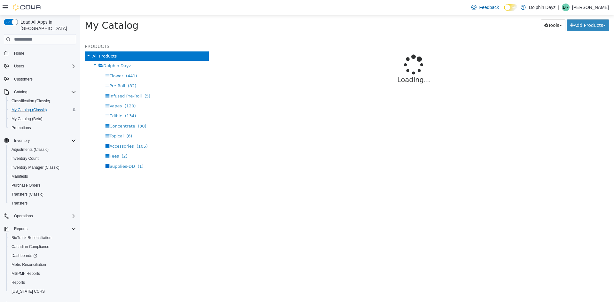 The height and width of the screenshot is (302, 614). What do you see at coordinates (31, 101) in the screenshot?
I see `a: Classification (Classic)` at bounding box center [31, 101].